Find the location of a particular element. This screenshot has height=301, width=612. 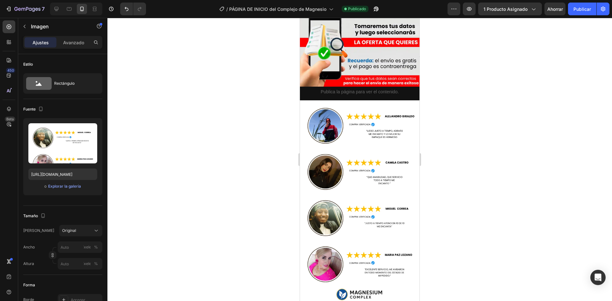

font: 1 producto asignado is located at coordinates (505, 9).